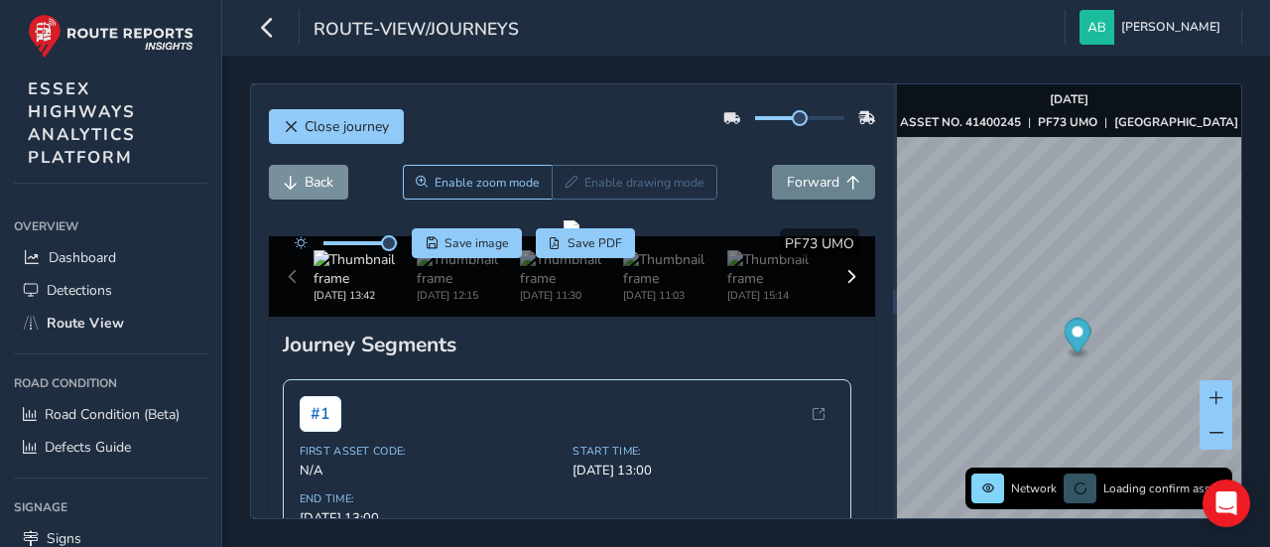  I want to click on button: PDF, so click(586, 243).